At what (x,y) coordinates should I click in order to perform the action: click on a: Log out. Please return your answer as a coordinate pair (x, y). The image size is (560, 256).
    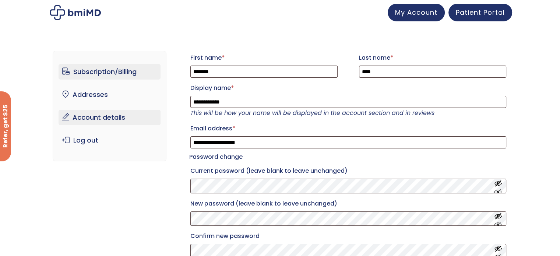
    Looking at the image, I should click on (109, 140).